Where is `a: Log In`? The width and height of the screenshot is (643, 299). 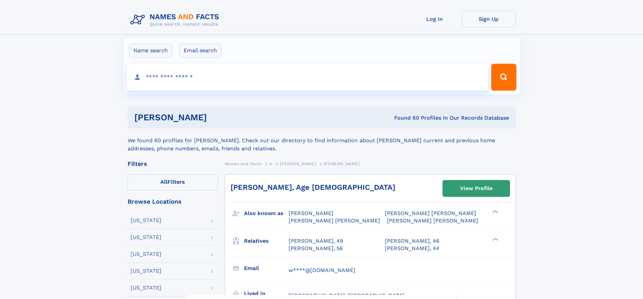 a: Log In is located at coordinates (435, 19).